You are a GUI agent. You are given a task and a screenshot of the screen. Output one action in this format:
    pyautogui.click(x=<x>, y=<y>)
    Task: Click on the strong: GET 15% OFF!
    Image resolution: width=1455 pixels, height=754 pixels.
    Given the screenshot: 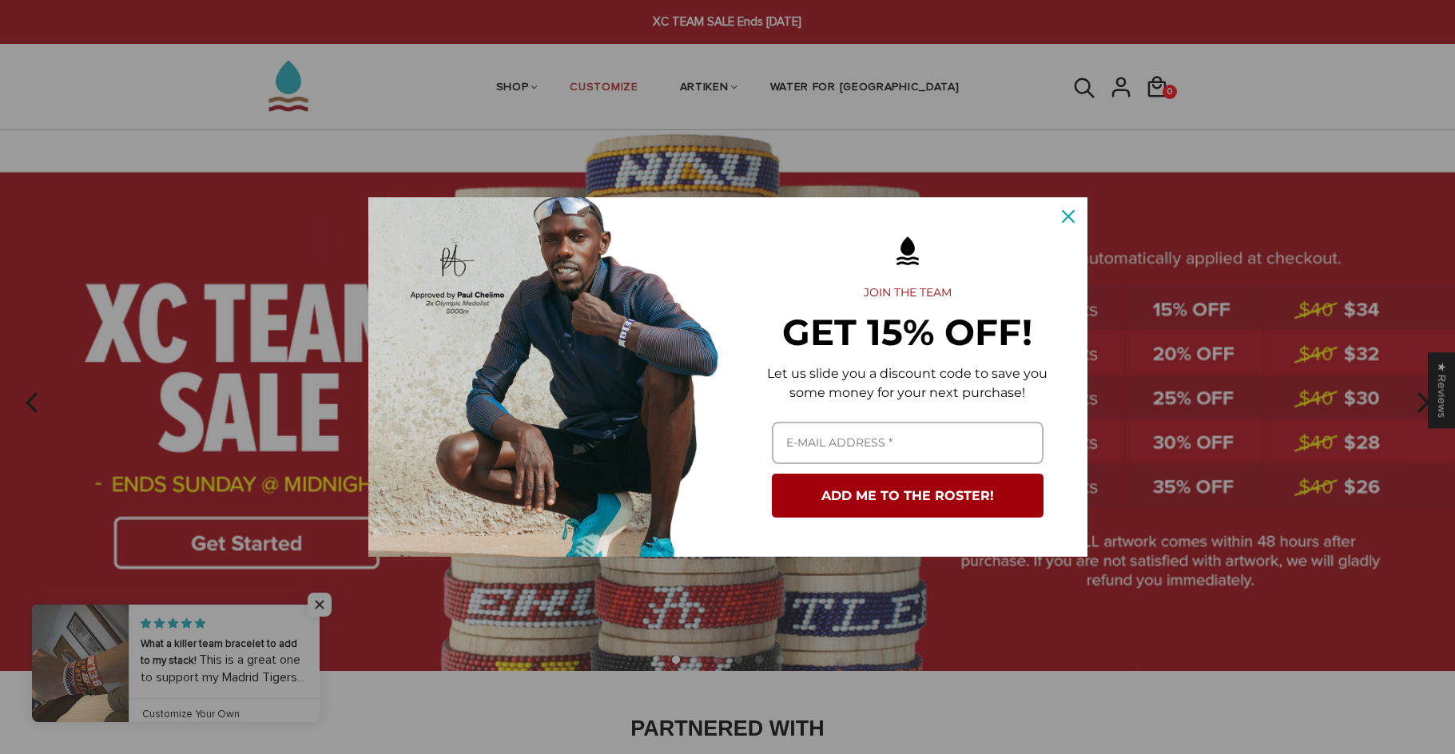 What is the action you would take?
    pyautogui.click(x=907, y=332)
    